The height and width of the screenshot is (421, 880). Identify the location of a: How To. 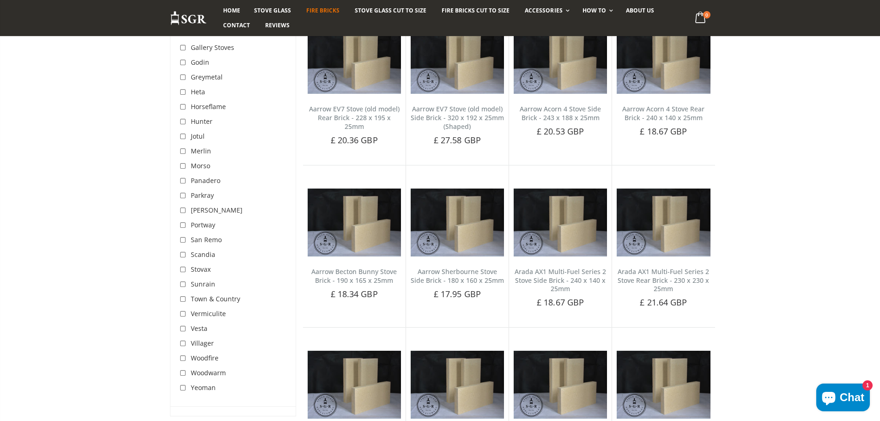
(597, 11).